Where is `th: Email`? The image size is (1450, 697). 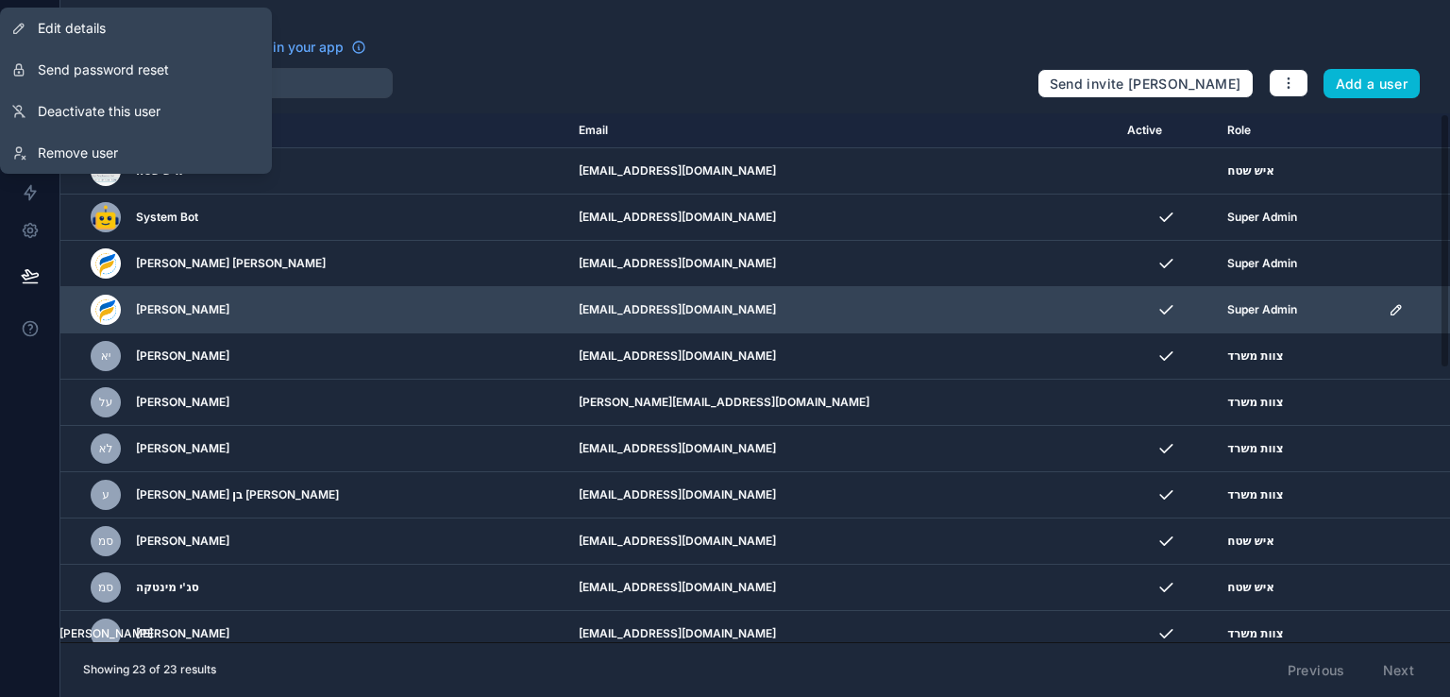
th: Email is located at coordinates (841, 130).